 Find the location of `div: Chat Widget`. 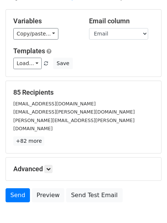

div: Chat Widget is located at coordinates (149, 205).